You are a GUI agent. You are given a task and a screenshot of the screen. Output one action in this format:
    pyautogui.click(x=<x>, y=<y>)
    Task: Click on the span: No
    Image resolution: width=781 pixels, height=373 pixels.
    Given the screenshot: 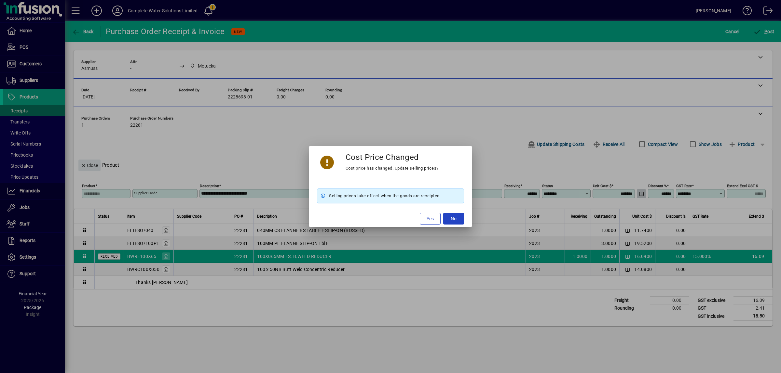 What is the action you would take?
    pyautogui.click(x=453, y=219)
    